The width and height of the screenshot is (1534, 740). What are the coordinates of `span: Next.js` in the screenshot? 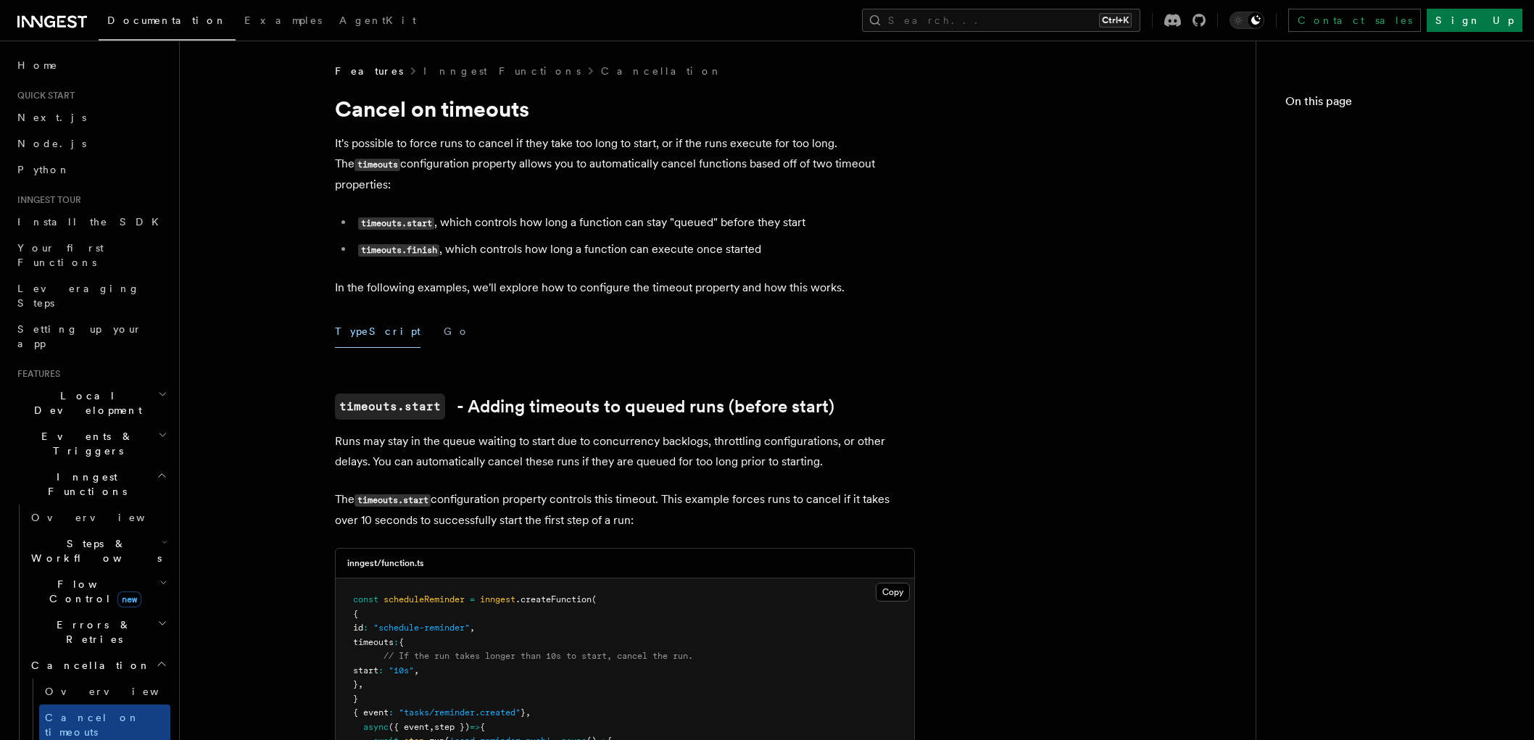 It's located at (51, 117).